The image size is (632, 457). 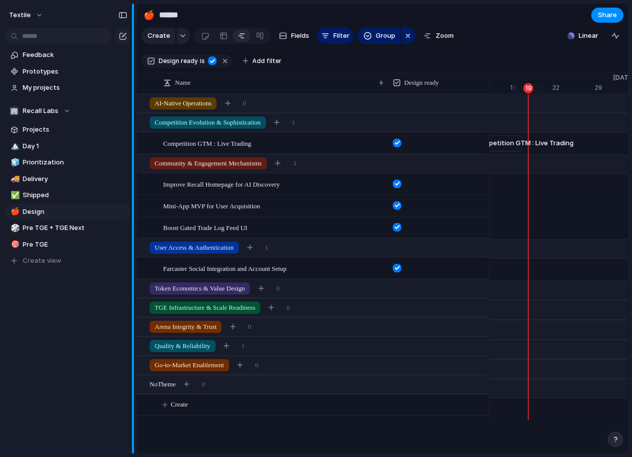 What do you see at coordinates (207, 143) in the screenshot?
I see `span: Competition GTM : Live Trading` at bounding box center [207, 143].